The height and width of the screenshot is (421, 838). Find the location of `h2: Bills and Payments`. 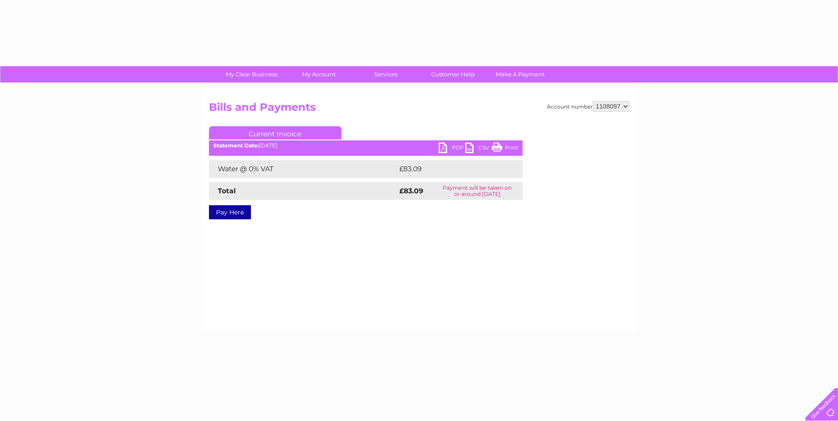

h2: Bills and Payments is located at coordinates (419, 110).